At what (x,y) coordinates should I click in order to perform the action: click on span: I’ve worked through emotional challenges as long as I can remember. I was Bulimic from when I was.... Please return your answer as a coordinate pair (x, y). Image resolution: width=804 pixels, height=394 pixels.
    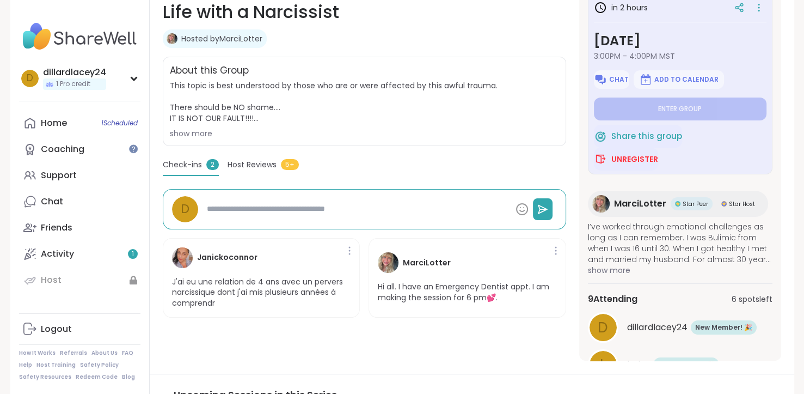
    Looking at the image, I should click on (680, 243).